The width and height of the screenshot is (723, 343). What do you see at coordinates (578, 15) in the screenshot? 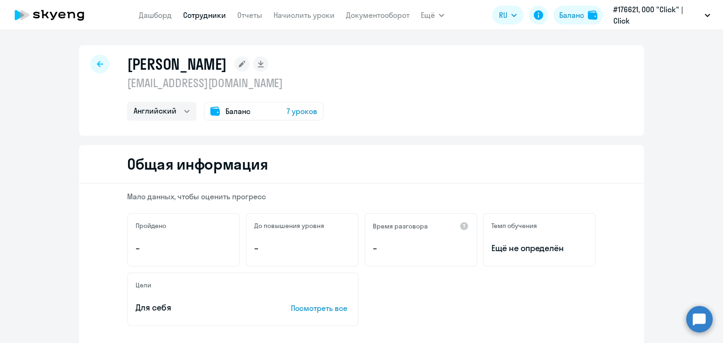
I see `a: Балансbalance` at bounding box center [578, 15].